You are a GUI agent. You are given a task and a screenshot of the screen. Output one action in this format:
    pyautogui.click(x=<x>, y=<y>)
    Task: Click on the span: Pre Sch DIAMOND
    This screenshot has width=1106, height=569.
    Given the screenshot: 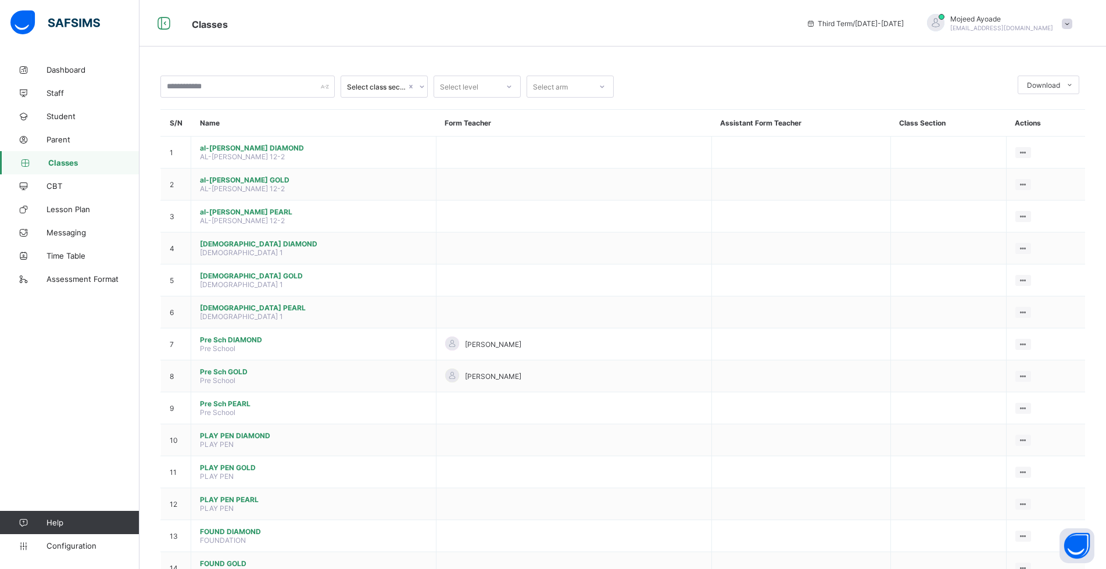 What is the action you would take?
    pyautogui.click(x=313, y=339)
    